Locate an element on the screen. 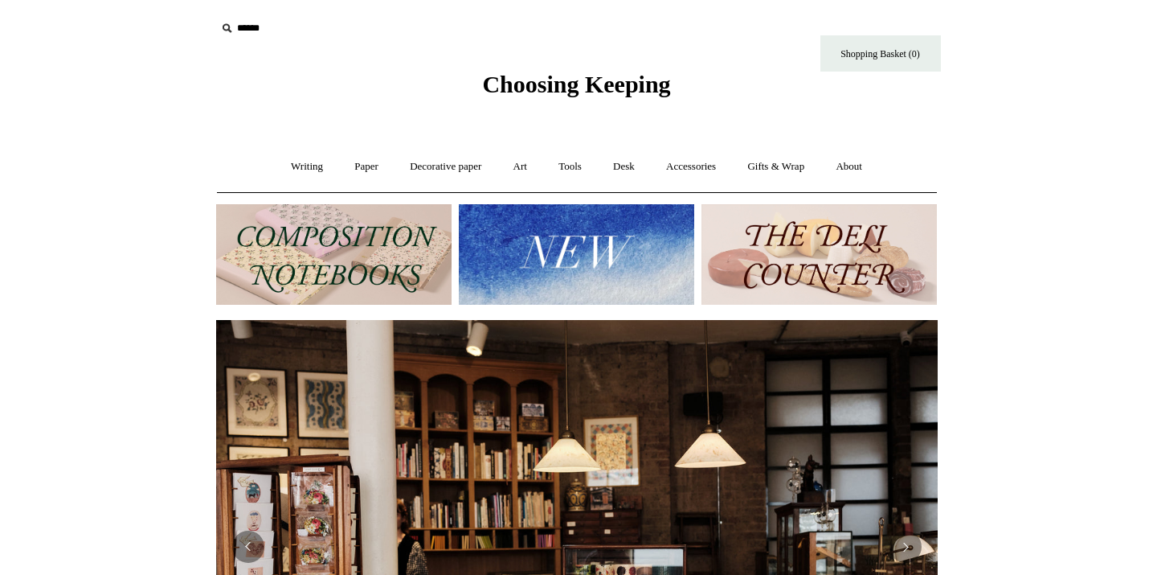  a: Desk is located at coordinates (624, 166).